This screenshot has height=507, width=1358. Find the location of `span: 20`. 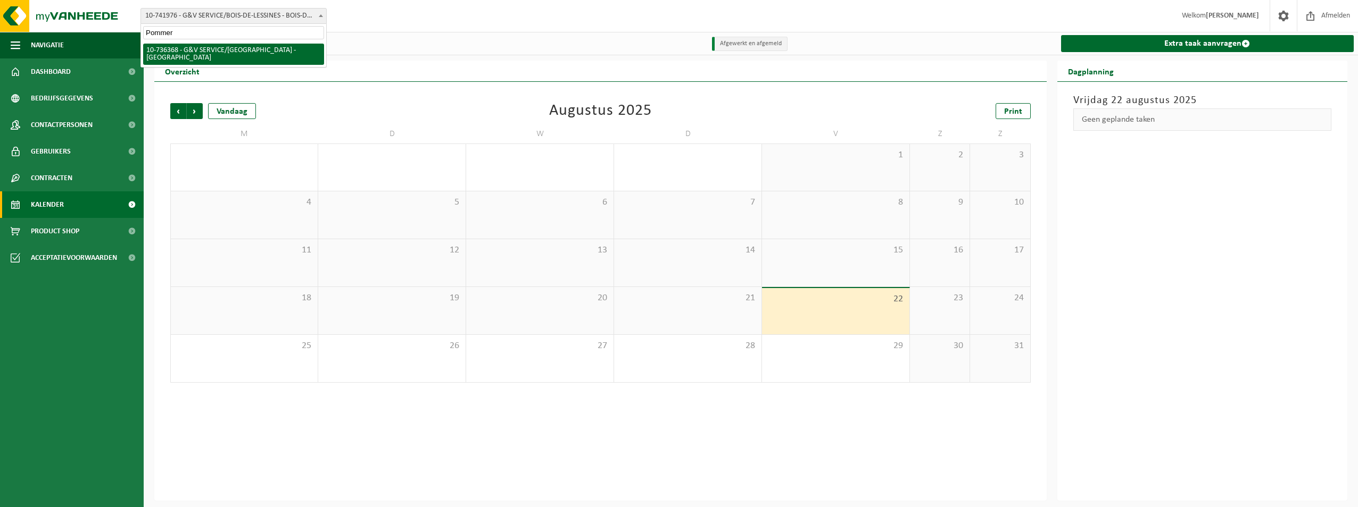

span: 20 is located at coordinates (539, 298).